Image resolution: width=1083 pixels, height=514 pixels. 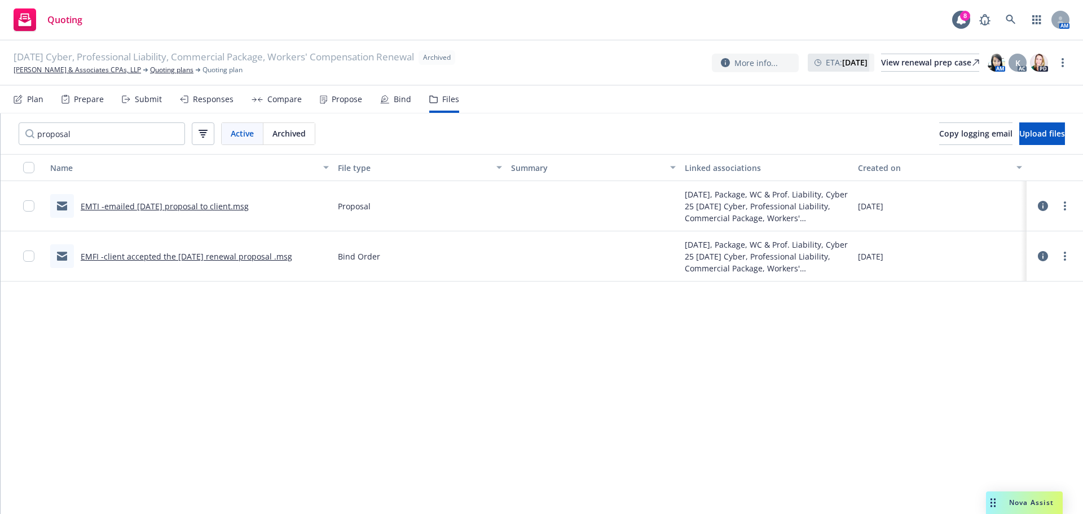 I want to click on span: Nova Assist, so click(x=1031, y=502).